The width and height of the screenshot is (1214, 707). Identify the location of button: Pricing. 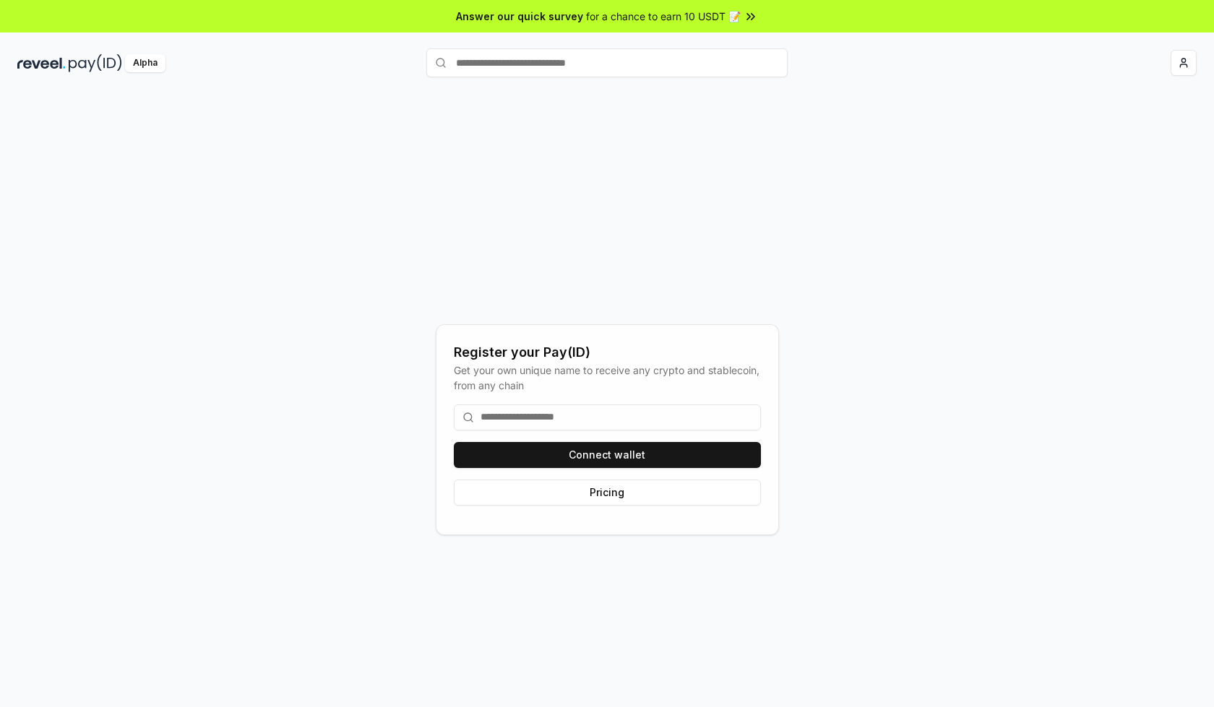
(607, 493).